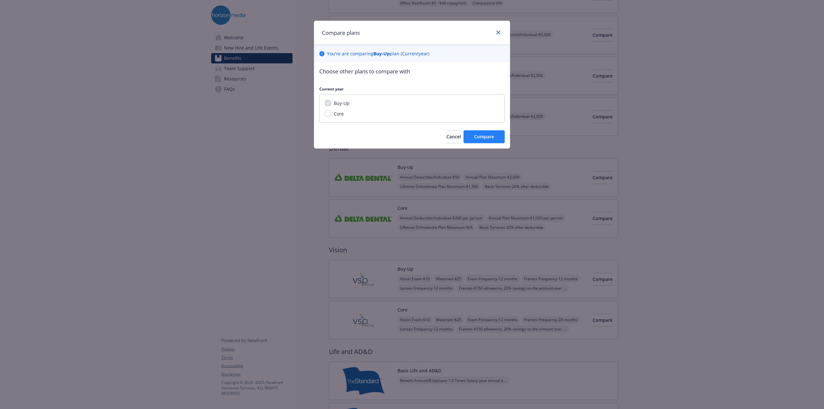 This screenshot has width=824, height=409. Describe the element at coordinates (484, 136) in the screenshot. I see `span: Compare` at that location.